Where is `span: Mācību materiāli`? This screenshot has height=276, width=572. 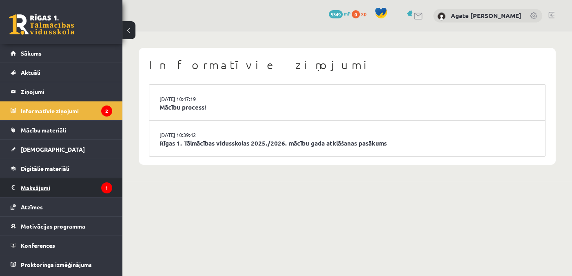
span: Mācību materiāli is located at coordinates (43, 130).